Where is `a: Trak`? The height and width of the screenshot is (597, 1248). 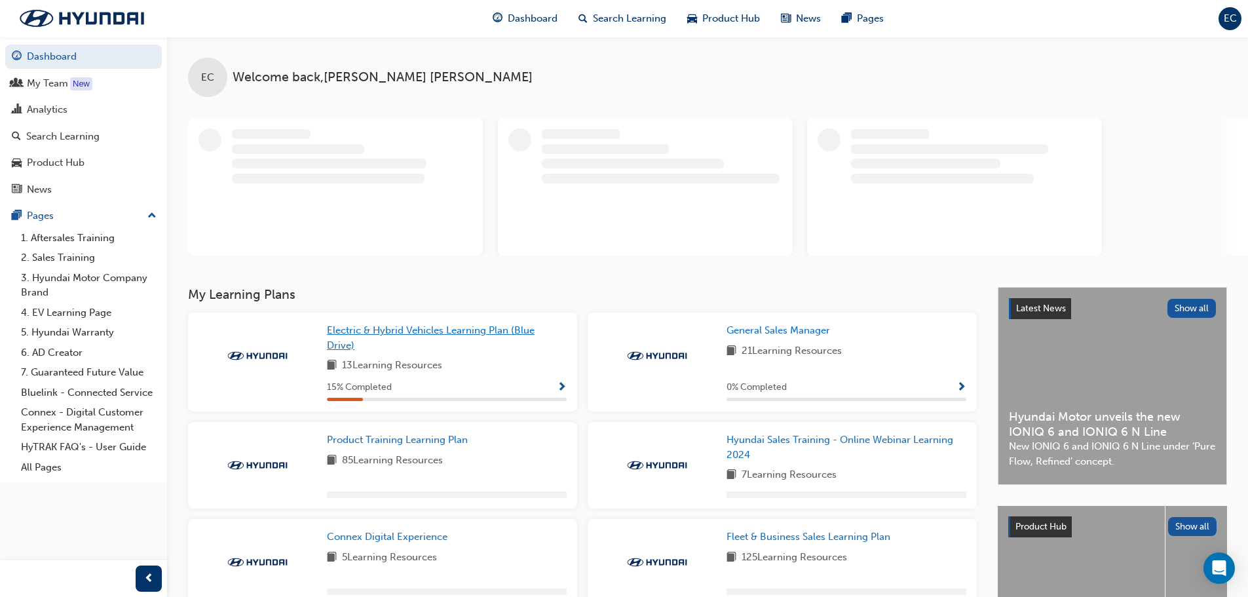 a: Trak is located at coordinates (82, 18).